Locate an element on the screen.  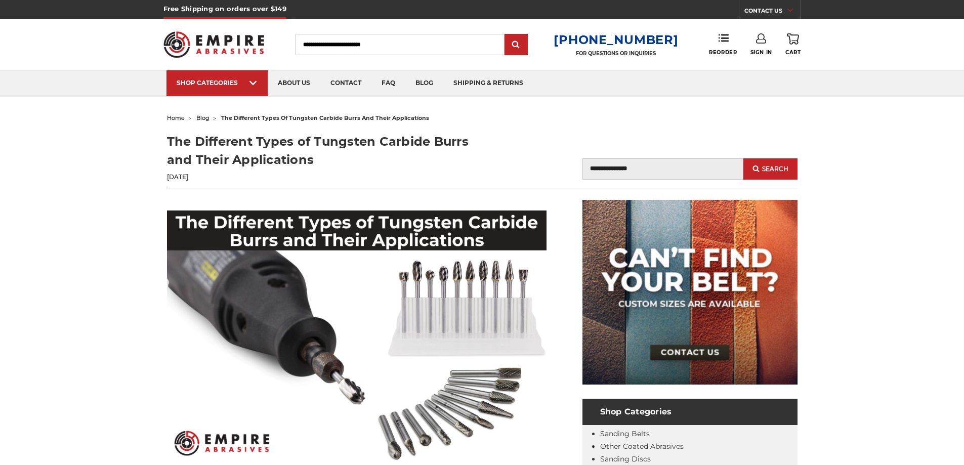
a: Sanding Discs is located at coordinates (626, 459).